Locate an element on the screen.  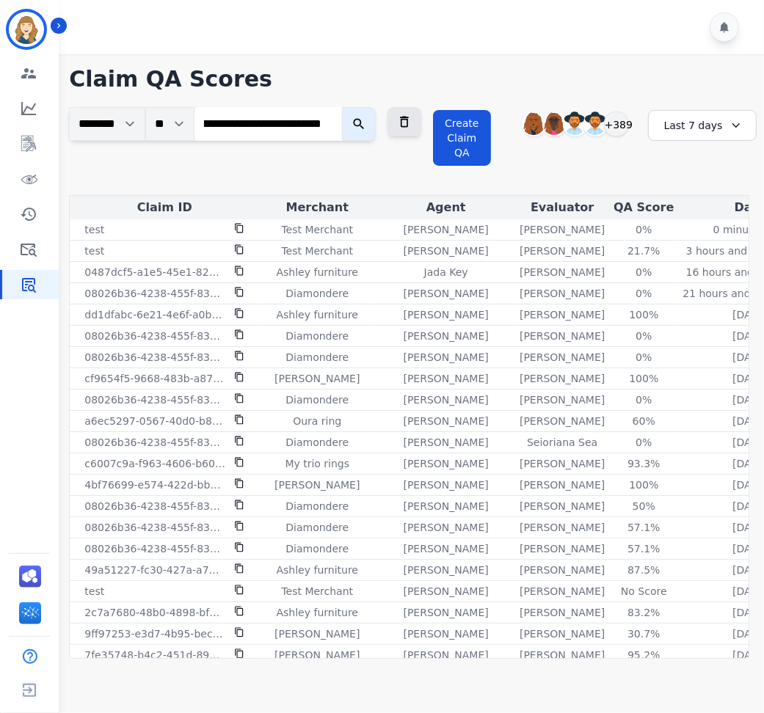
div: +389 is located at coordinates (617, 124).